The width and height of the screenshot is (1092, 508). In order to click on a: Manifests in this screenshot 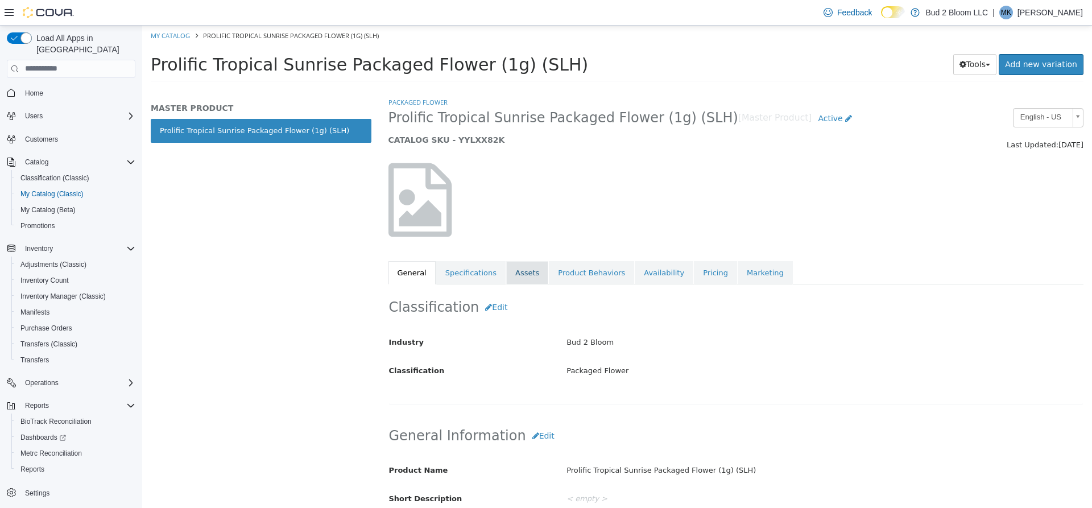, I will do `click(35, 312)`.